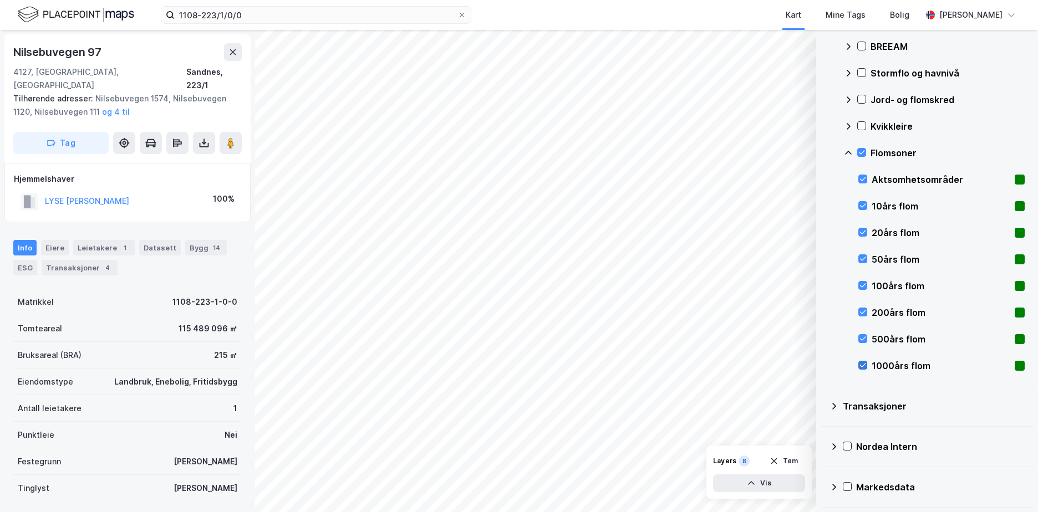 The height and width of the screenshot is (512, 1038). Describe the element at coordinates (316, 15) in the screenshot. I see `input: Søk på adresse, matrikkel, gårdeiere, leietakere eller personer` at that location.